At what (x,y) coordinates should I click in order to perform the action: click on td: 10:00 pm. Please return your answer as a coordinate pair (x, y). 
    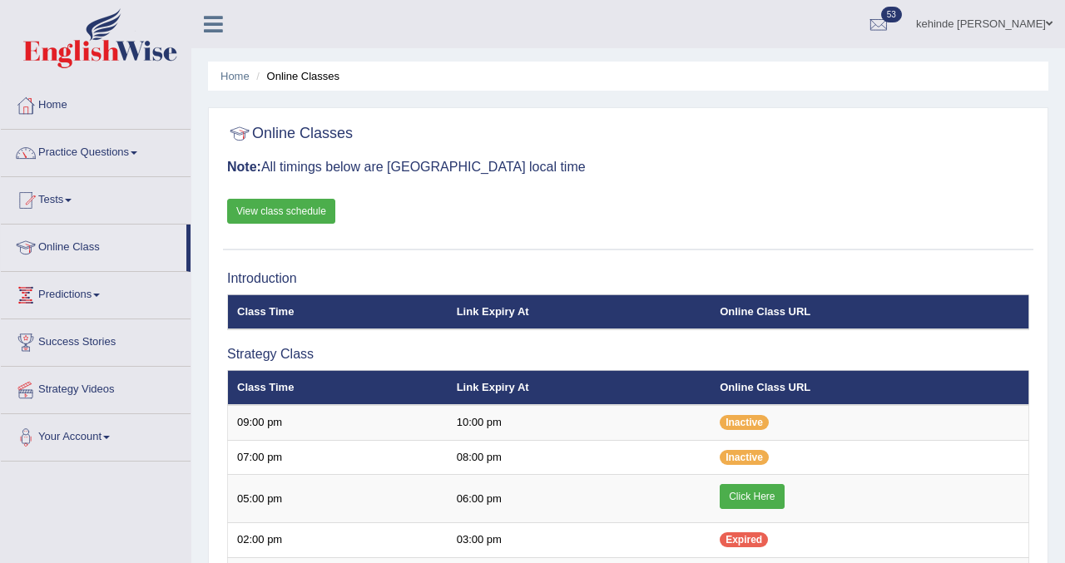
    Looking at the image, I should click on (579, 423).